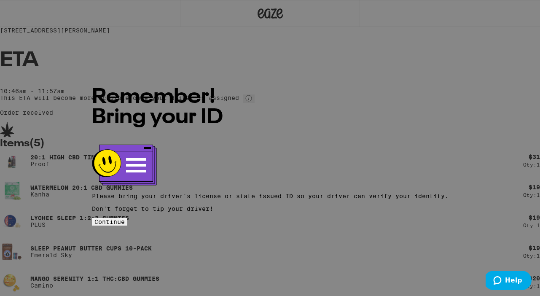 The width and height of the screenshot is (540, 296). I want to click on span: Help, so click(28, 10).